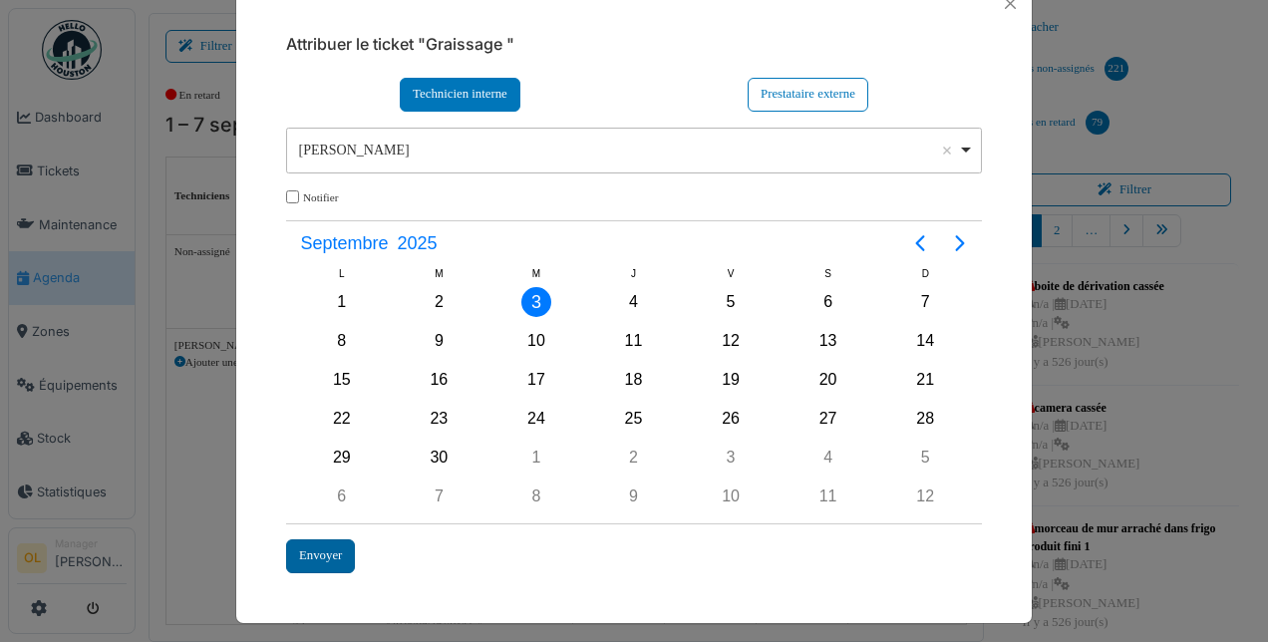  What do you see at coordinates (342, 419) in the screenshot?
I see `div: Lundi, Septembre 22, 2025` at bounding box center [342, 419].